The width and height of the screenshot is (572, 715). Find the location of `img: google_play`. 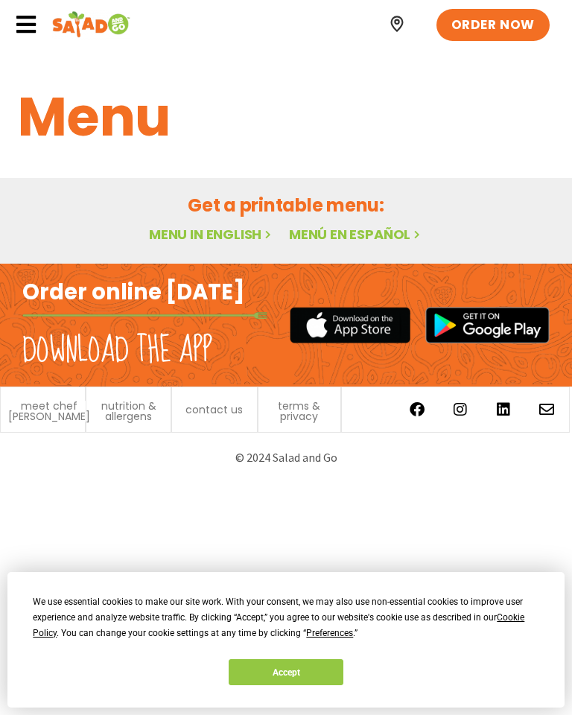

img: google_play is located at coordinates (487, 325).